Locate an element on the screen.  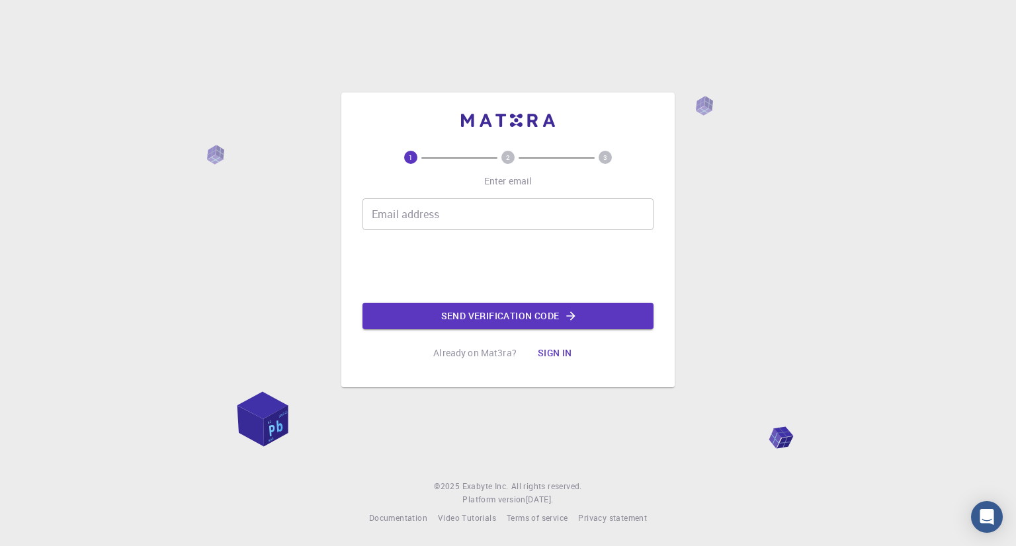
span: © 2025 is located at coordinates (448, 487).